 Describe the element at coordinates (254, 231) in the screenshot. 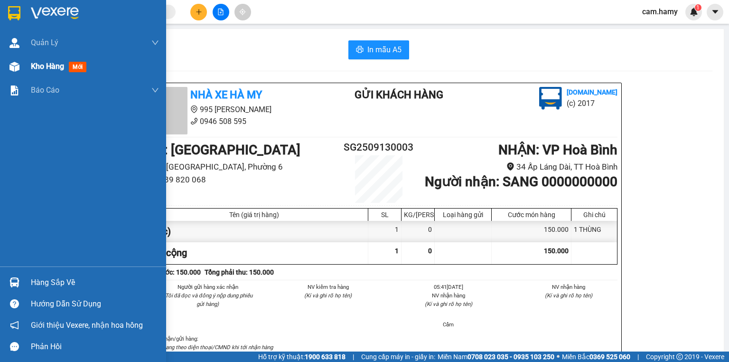

I see `div: (Khác)` at that location.